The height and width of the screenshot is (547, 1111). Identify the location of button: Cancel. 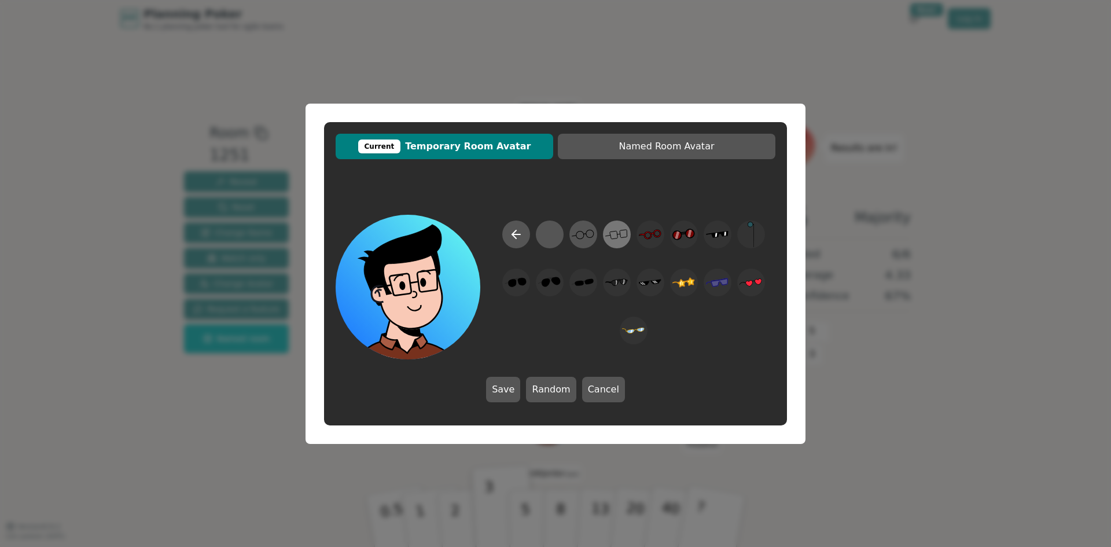
(604, 390).